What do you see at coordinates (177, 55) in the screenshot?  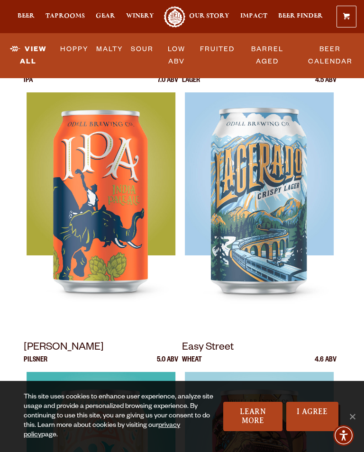 I see `a: Low ABV` at bounding box center [177, 55].